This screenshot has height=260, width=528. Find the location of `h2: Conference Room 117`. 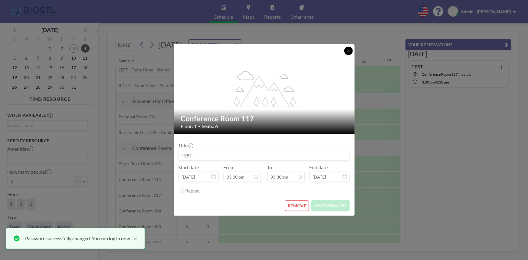

h2: Conference Room 117 is located at coordinates (265, 119).